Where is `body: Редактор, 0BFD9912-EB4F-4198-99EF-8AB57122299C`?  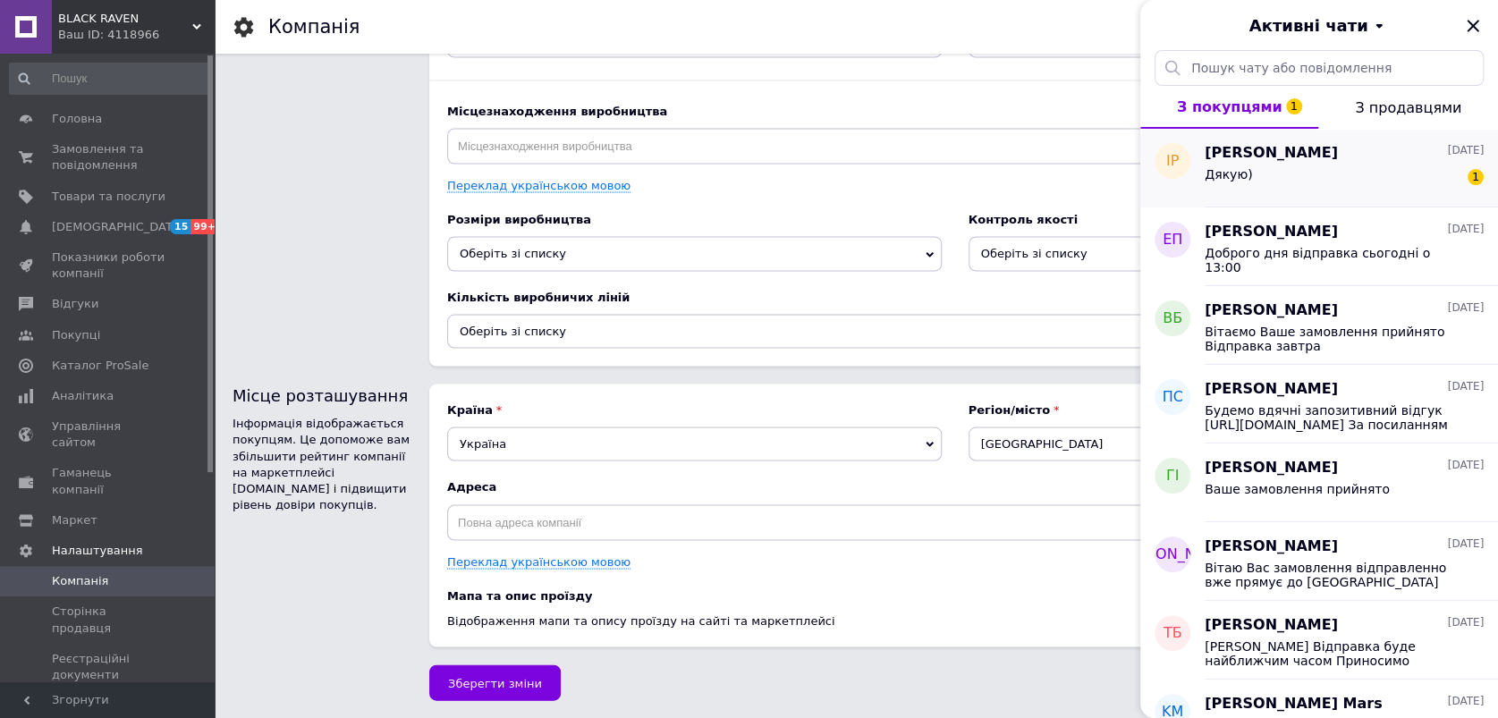
body: Редактор, 0BFD9912-EB4F-4198-99EF-8AB57122299C is located at coordinates (506, 27).